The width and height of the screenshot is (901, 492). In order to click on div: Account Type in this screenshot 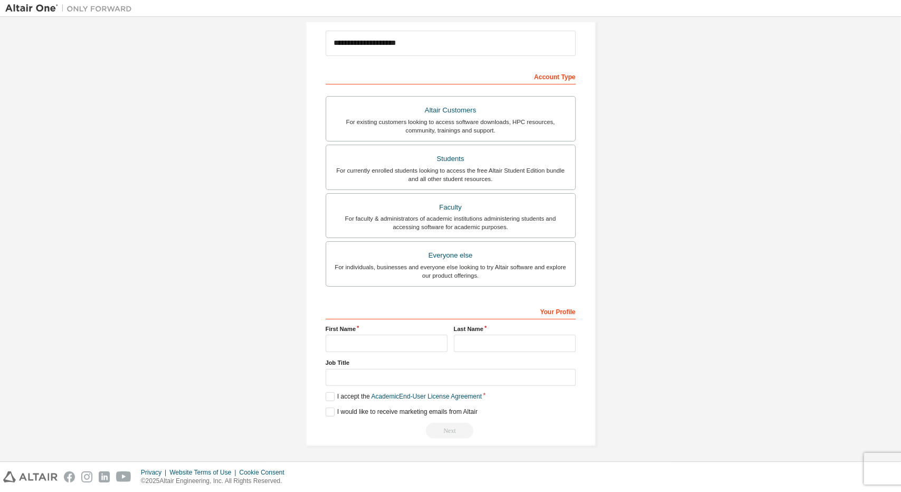, I will do `click(451, 76)`.